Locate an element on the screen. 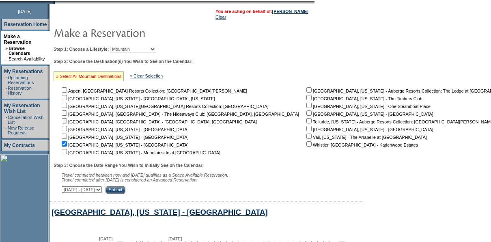 Image resolution: width=491 pixels, height=242 pixels. span: You are acting on behalf of: is located at coordinates (262, 11).